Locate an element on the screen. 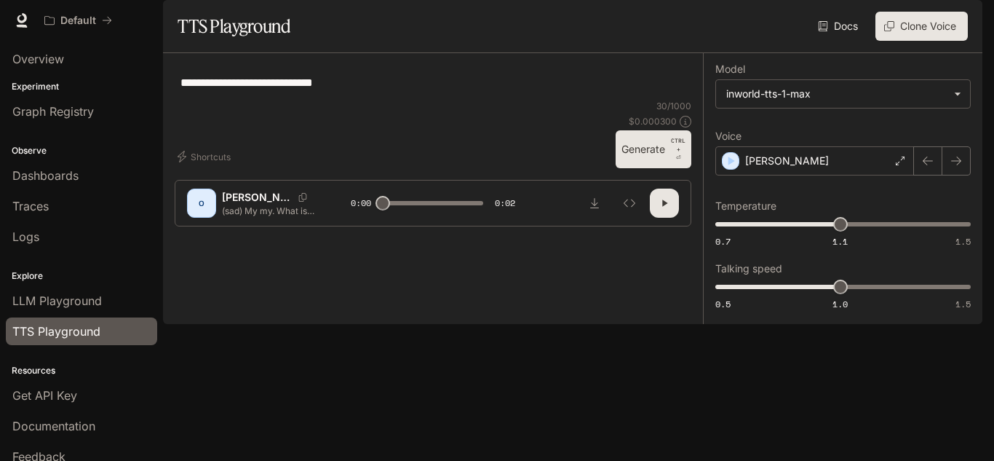  span: 0.7 is located at coordinates (723, 241).